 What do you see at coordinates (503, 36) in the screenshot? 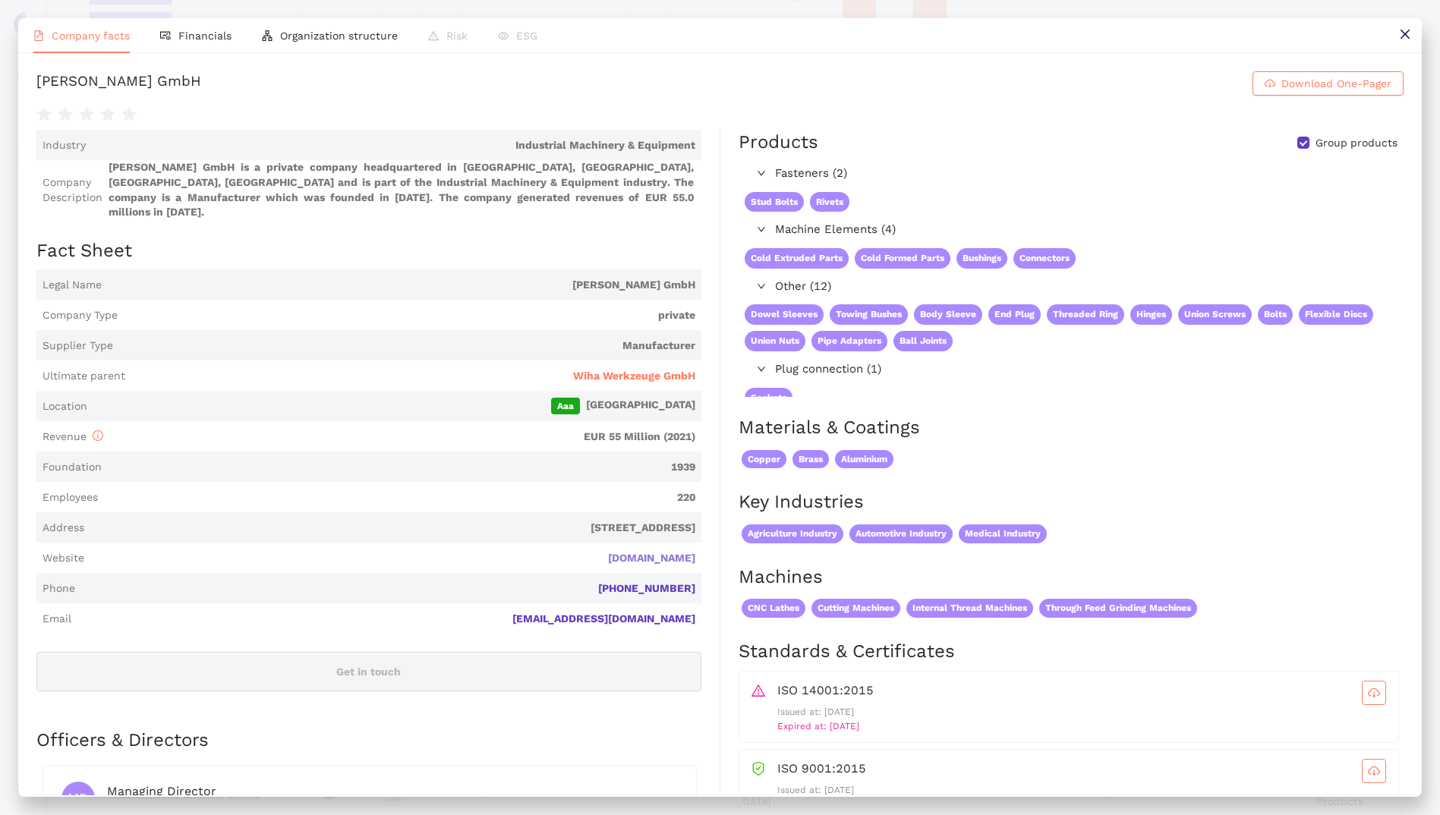
I see `span: eye` at bounding box center [503, 36].